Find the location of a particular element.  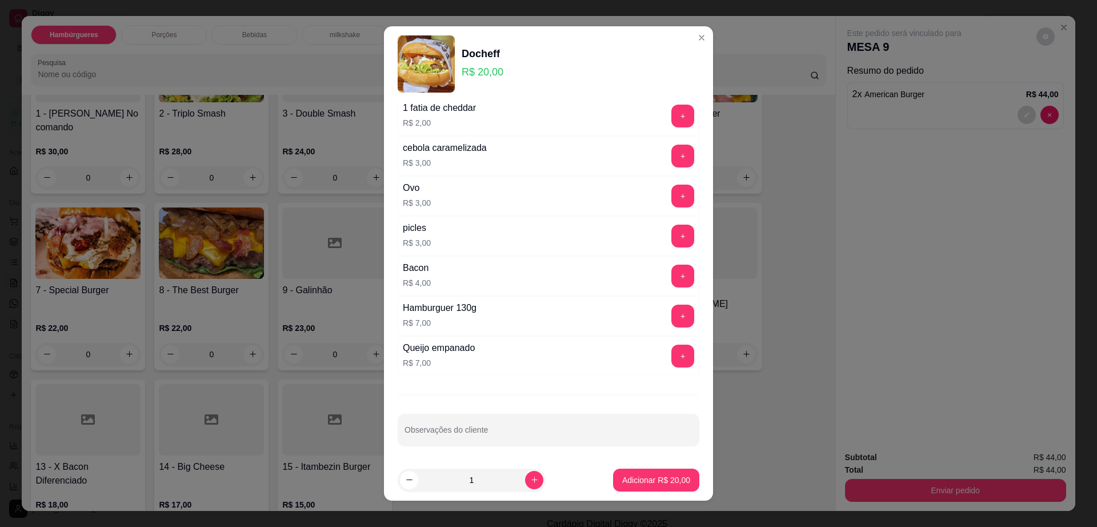

div: picles is located at coordinates (417, 228).